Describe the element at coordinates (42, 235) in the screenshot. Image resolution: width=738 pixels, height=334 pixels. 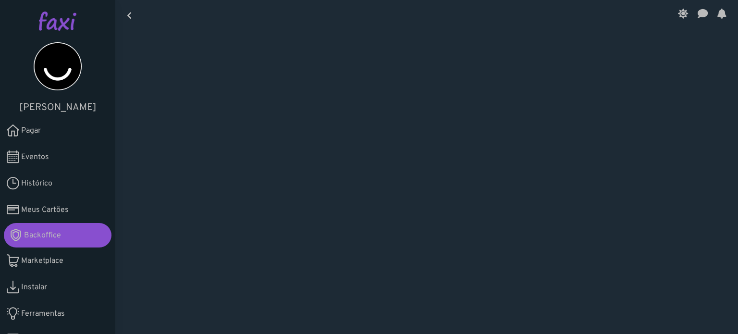
I see `span: Backoffice` at that location.